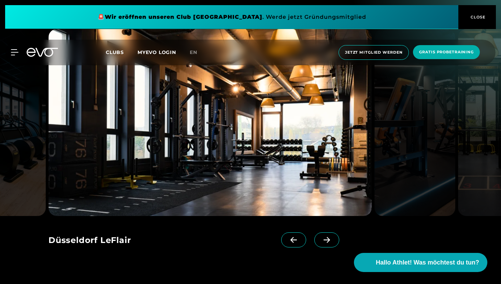 This screenshot has width=501, height=284. Describe the element at coordinates (374, 52) in the screenshot. I see `span: Jetzt Mitglied werden` at that location.